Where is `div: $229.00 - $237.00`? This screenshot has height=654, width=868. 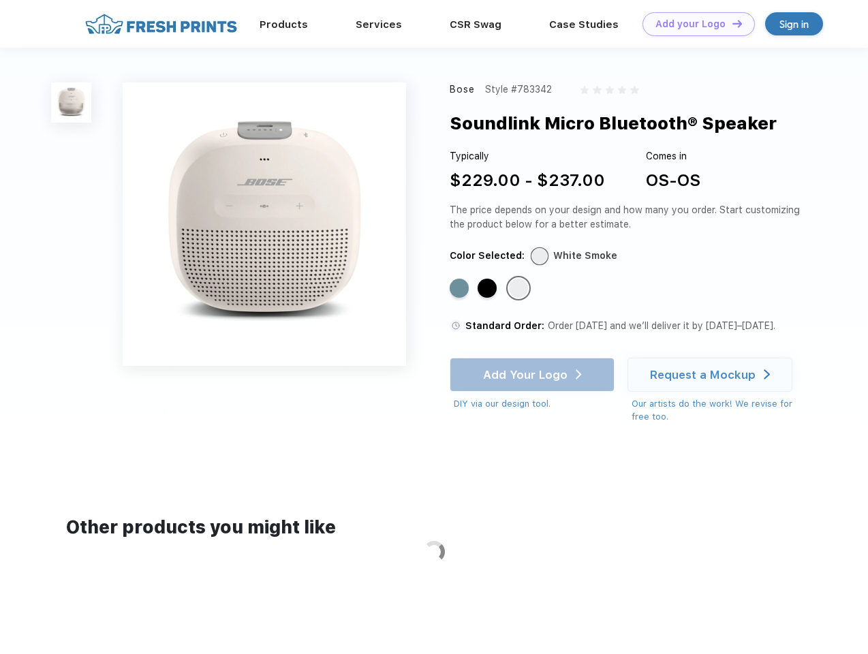
div: $229.00 - $237.00 is located at coordinates (528, 181).